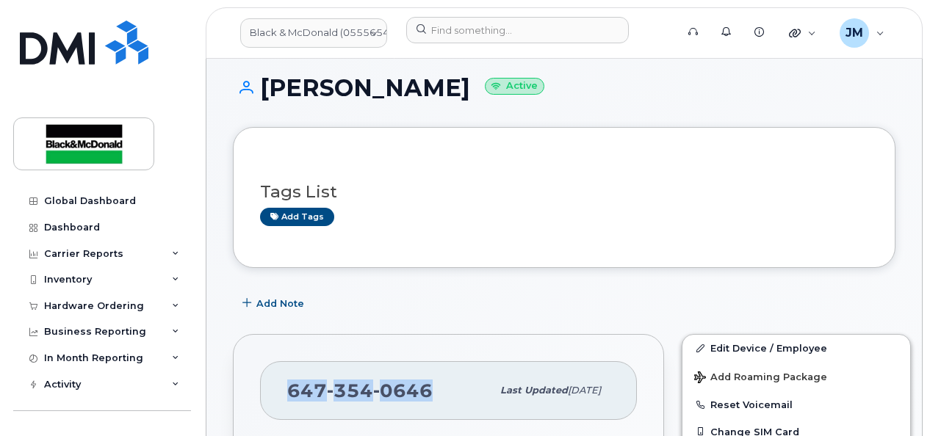  Describe the element at coordinates (862, 33) in the screenshot. I see `div: Jennifer Murphy` at that location.